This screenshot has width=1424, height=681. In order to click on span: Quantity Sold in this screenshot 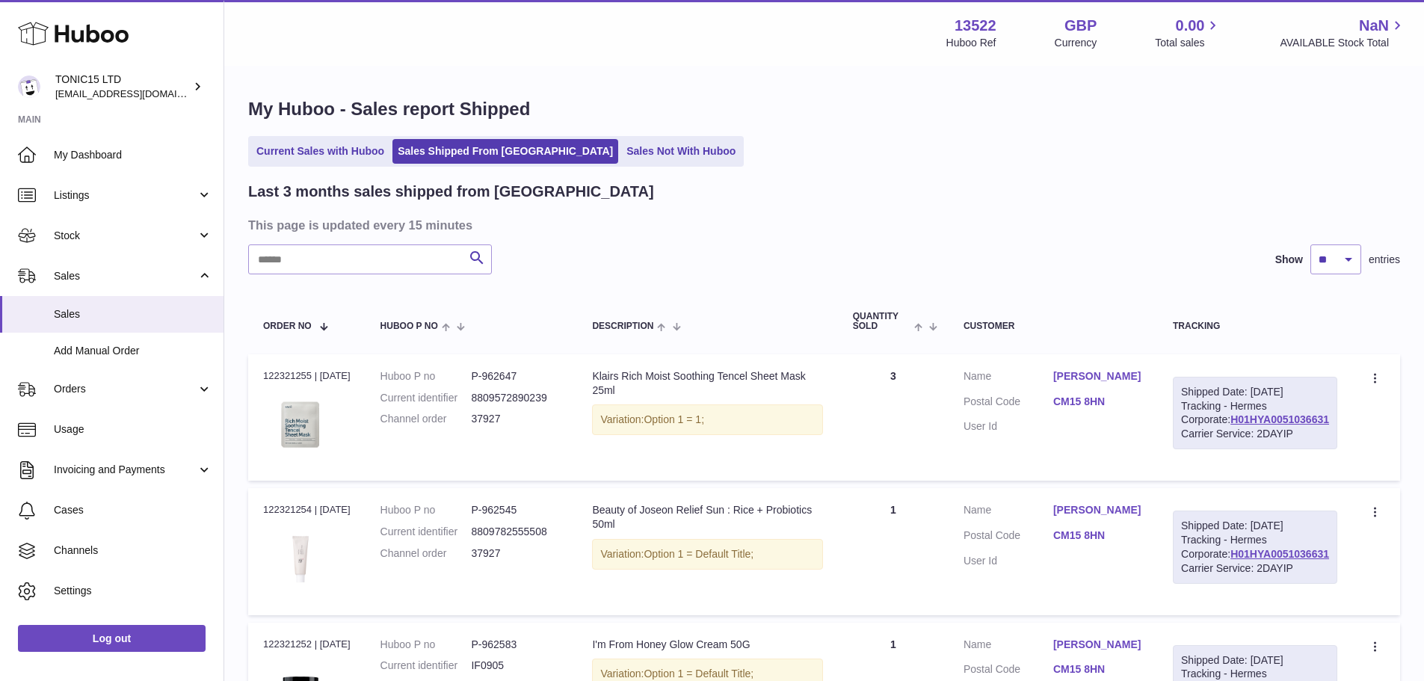, I will do `click(882, 322)`.